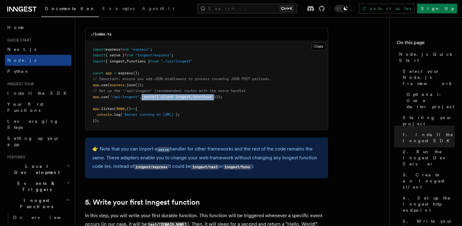 The image size is (462, 226). What do you see at coordinates (70, 9) in the screenshot?
I see `a: Documentation` at bounding box center [70, 9].